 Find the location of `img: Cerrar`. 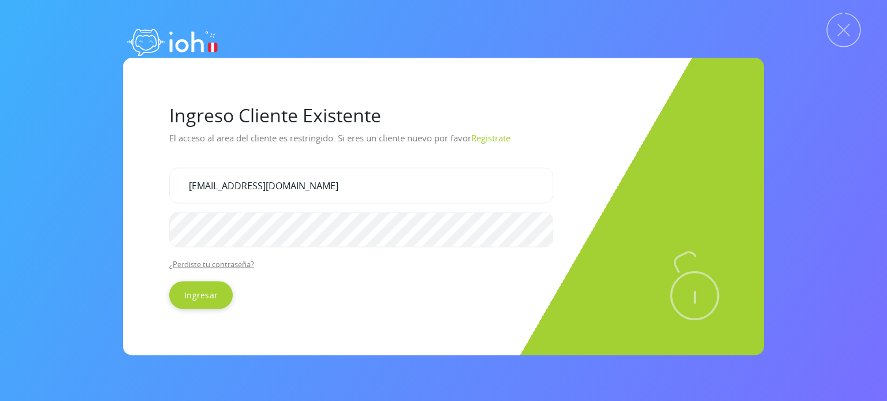

img: Cerrar is located at coordinates (844, 30).